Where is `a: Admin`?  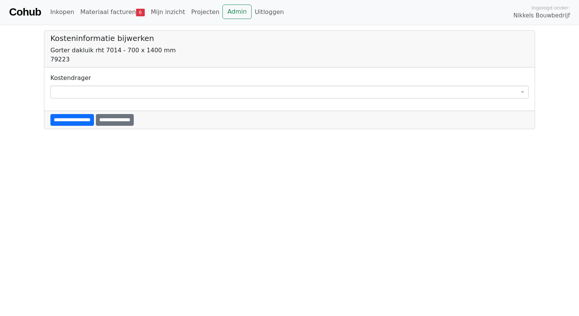 a: Admin is located at coordinates (237, 12).